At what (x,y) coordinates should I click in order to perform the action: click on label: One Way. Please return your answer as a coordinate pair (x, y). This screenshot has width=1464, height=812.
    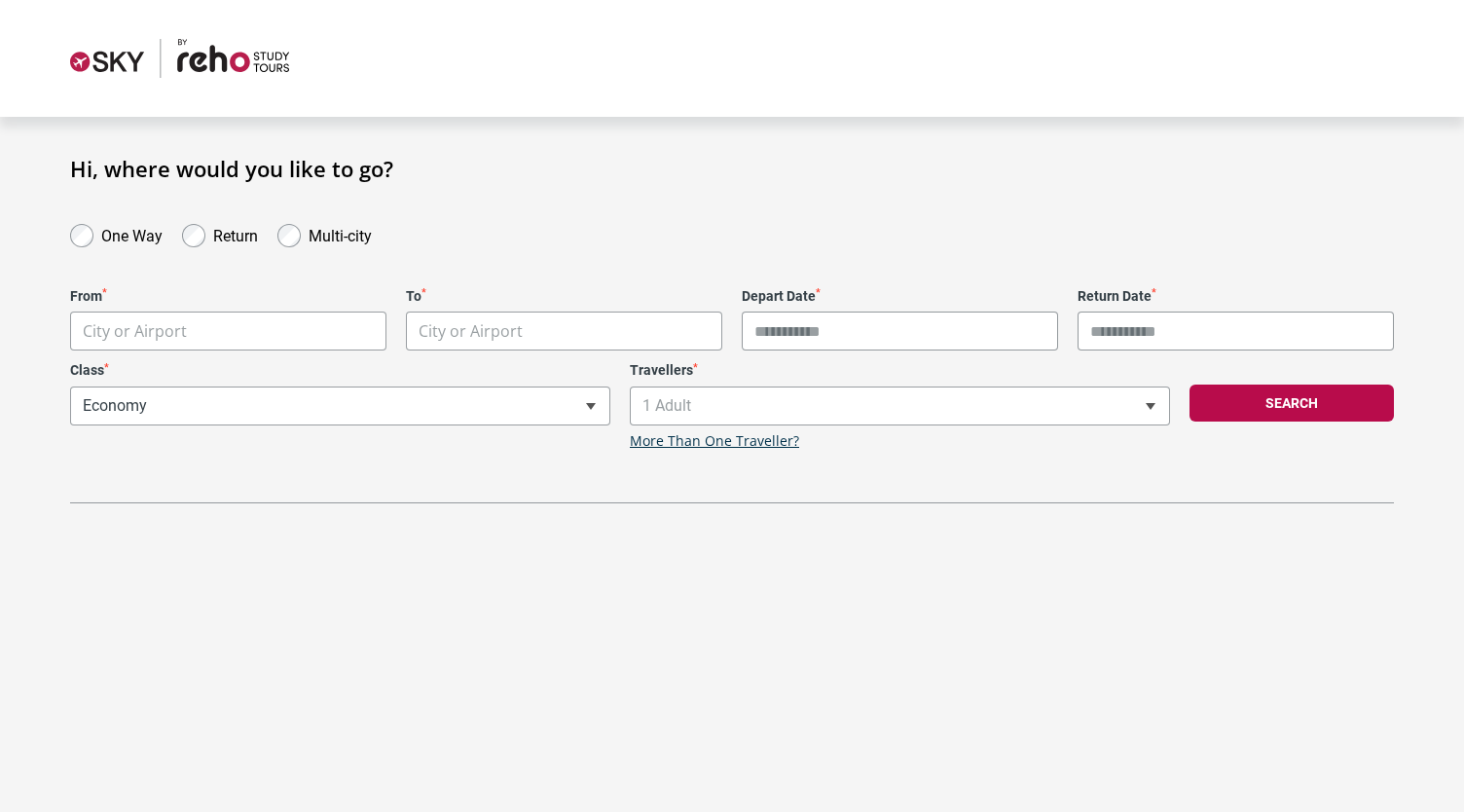
    Looking at the image, I should click on (131, 233).